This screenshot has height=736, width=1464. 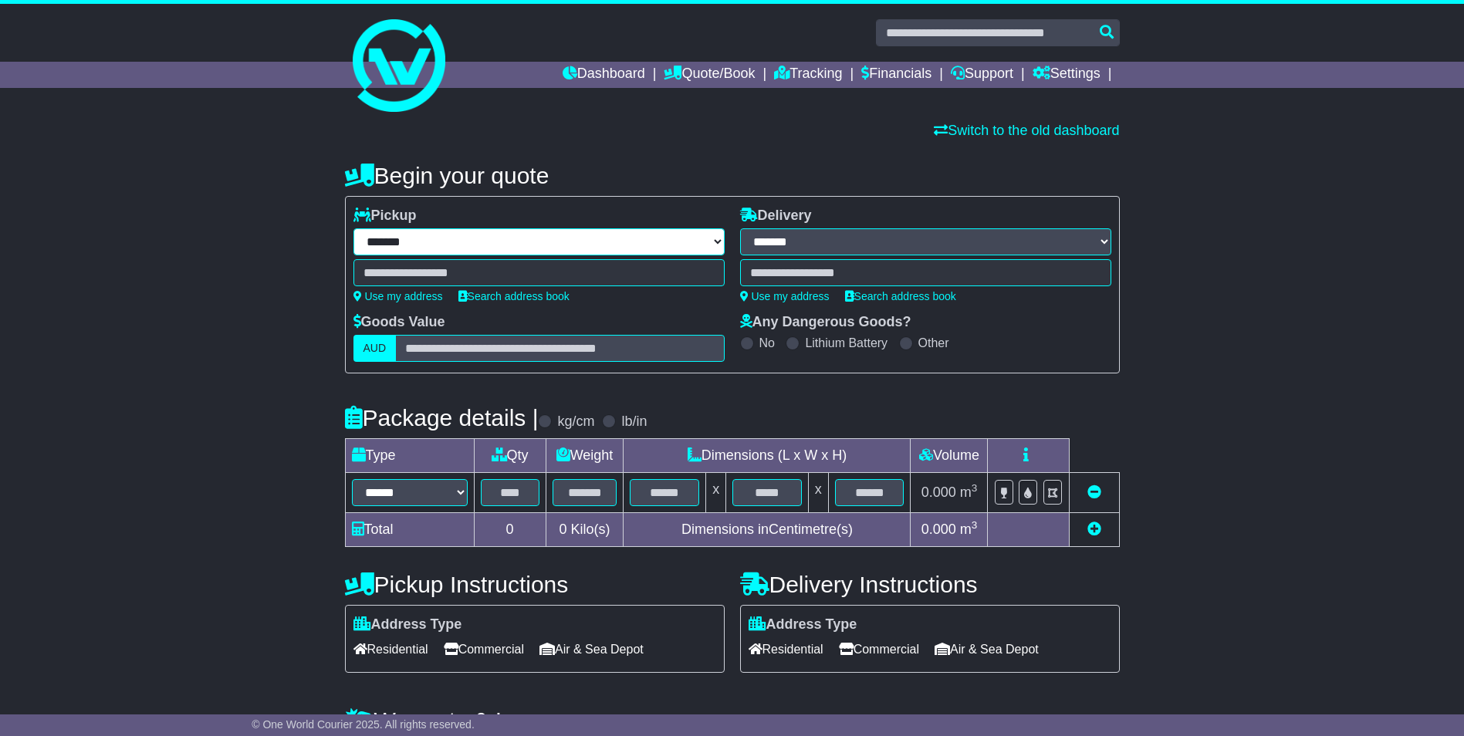 I want to click on label: lb/in, so click(x=634, y=422).